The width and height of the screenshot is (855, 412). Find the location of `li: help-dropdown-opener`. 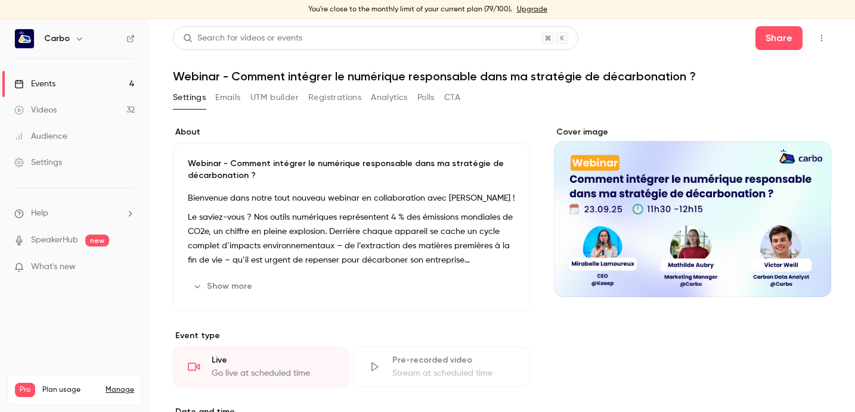

li: help-dropdown-opener is located at coordinates (74, 213).